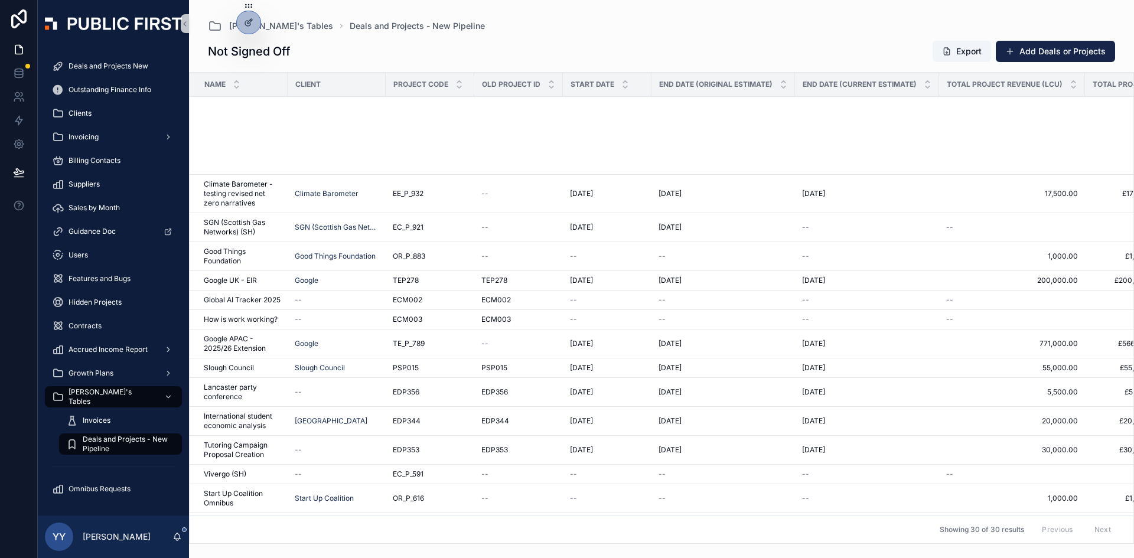 This screenshot has height=558, width=1134. What do you see at coordinates (242, 194) in the screenshot?
I see `a: Climate Barometer - testing revised net zero narratives` at bounding box center [242, 194].